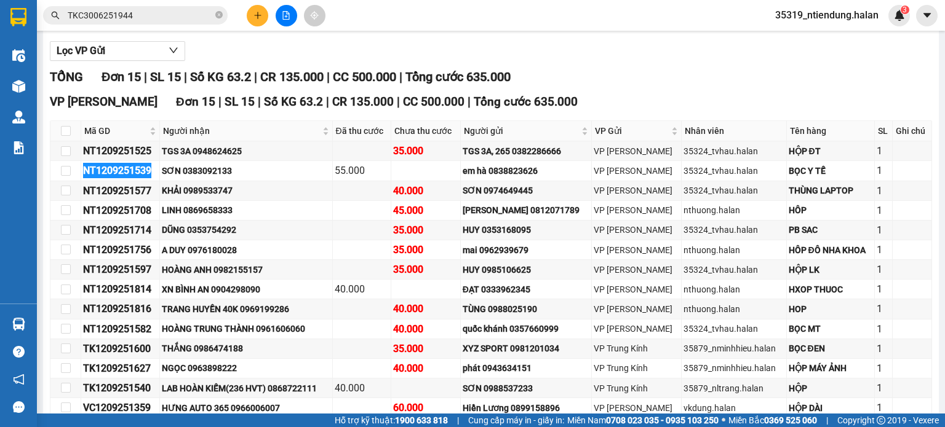 The height and width of the screenshot is (427, 945). I want to click on td: VP Trung Kính, so click(636, 389).